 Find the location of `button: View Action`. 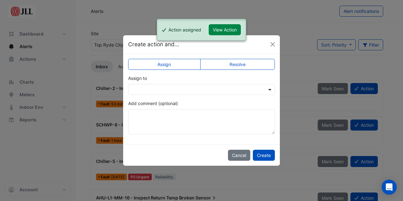

button: View Action is located at coordinates (225, 30).